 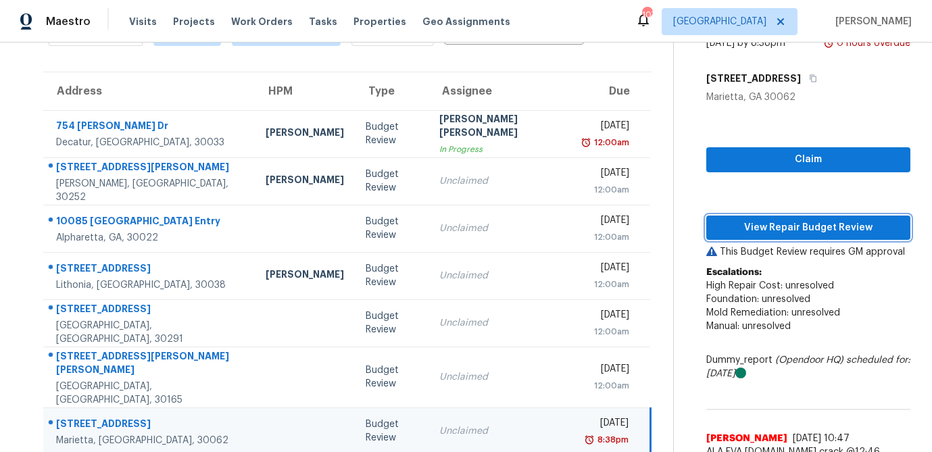 What do you see at coordinates (143, 22) in the screenshot?
I see `span: Visits` at bounding box center [143, 22].